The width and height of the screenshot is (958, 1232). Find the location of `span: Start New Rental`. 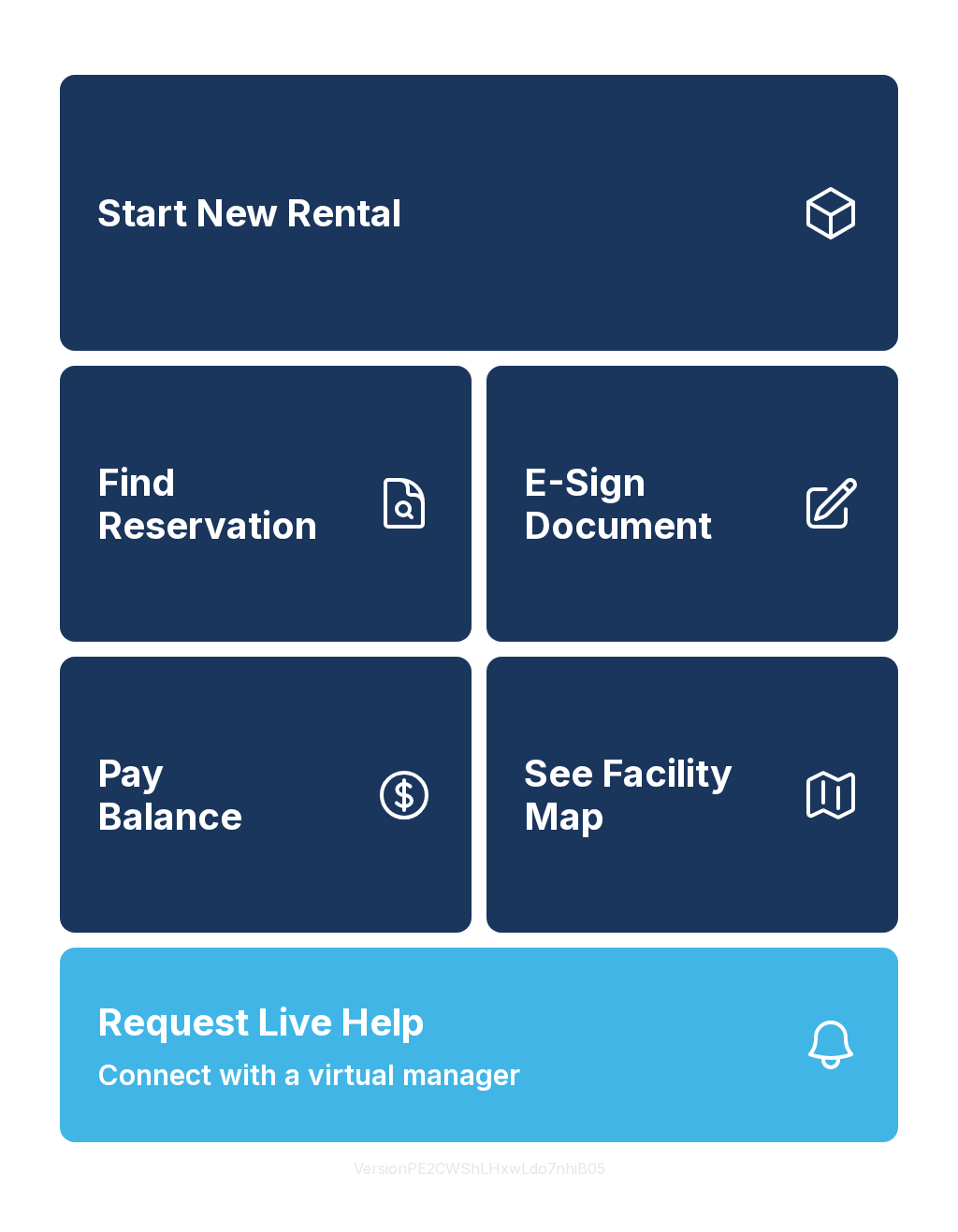

span: Start New Rental is located at coordinates (249, 213).